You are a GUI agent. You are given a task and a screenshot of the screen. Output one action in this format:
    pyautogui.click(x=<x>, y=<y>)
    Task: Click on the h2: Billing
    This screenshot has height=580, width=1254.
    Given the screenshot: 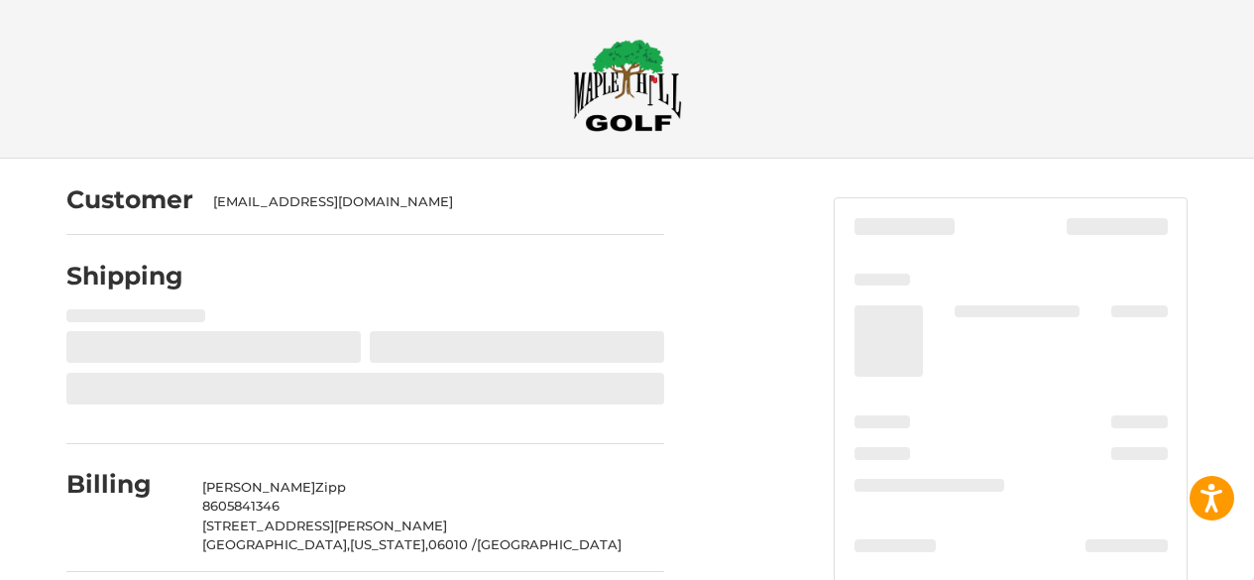 What is the action you would take?
    pyautogui.click(x=124, y=484)
    